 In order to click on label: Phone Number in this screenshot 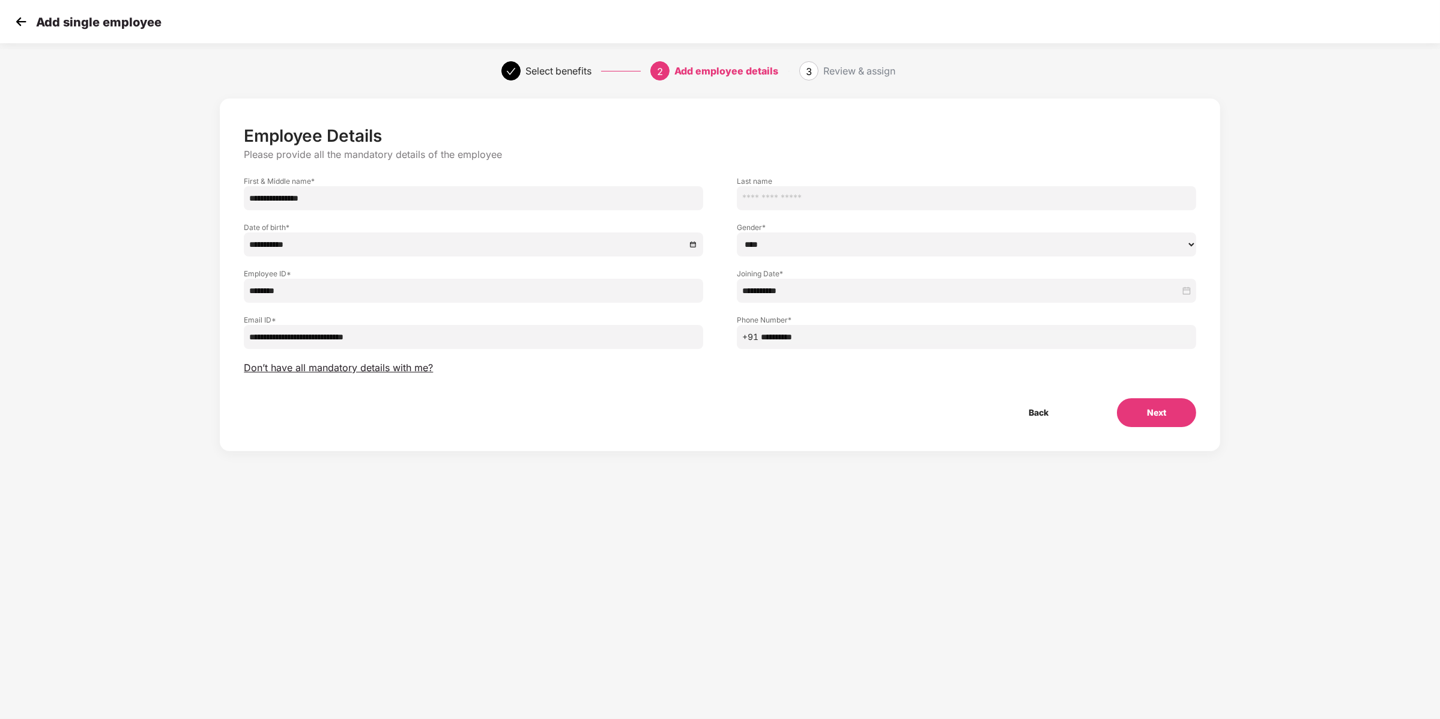, I will do `click(966, 319)`.